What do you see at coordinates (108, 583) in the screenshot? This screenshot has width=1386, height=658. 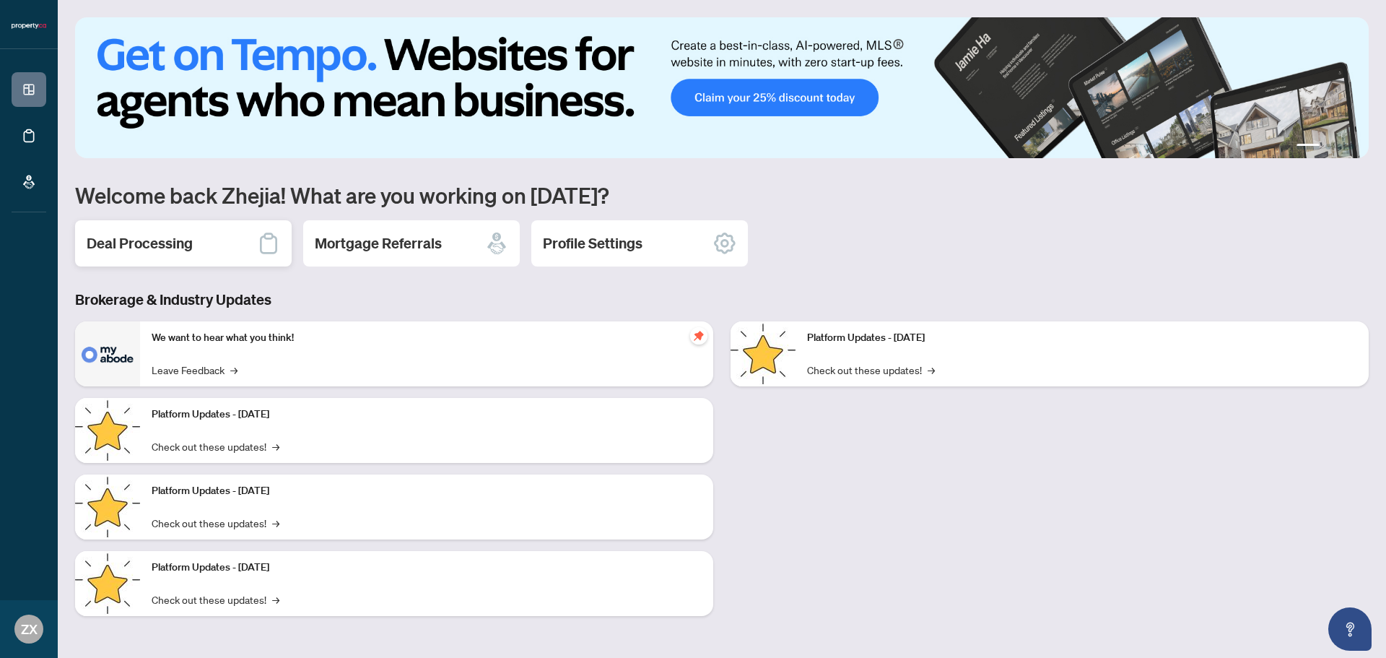 I see `img: Platform Updates - July 8, 2025` at bounding box center [108, 583].